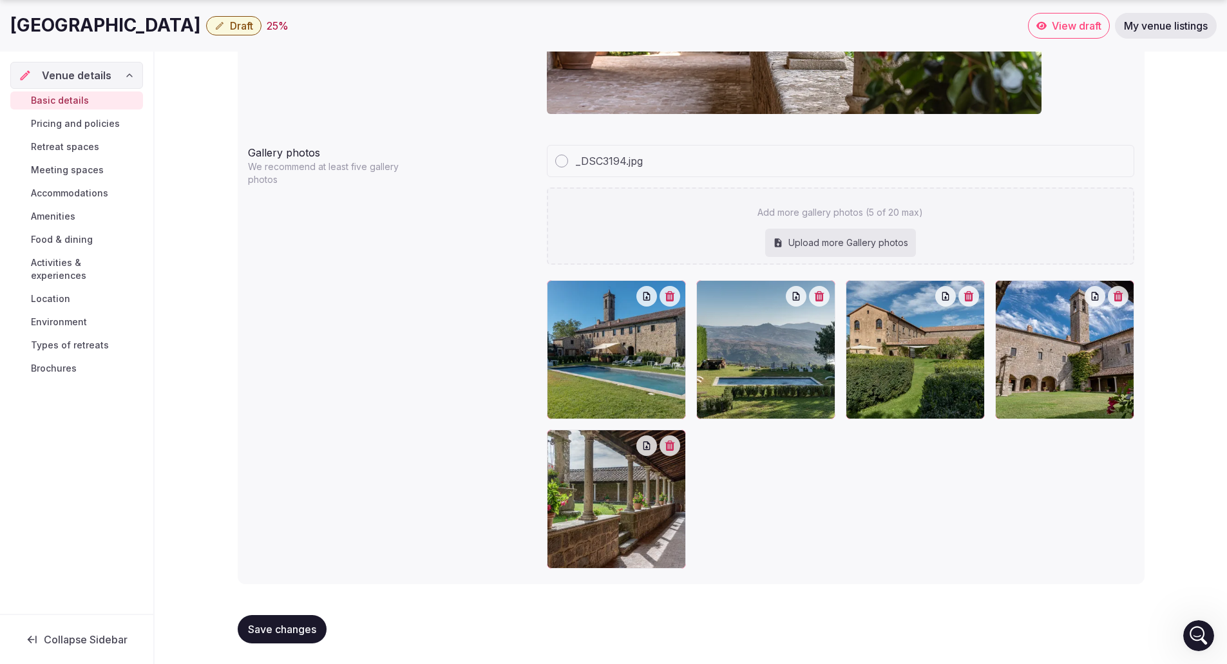  I want to click on span: Draft, so click(241, 26).